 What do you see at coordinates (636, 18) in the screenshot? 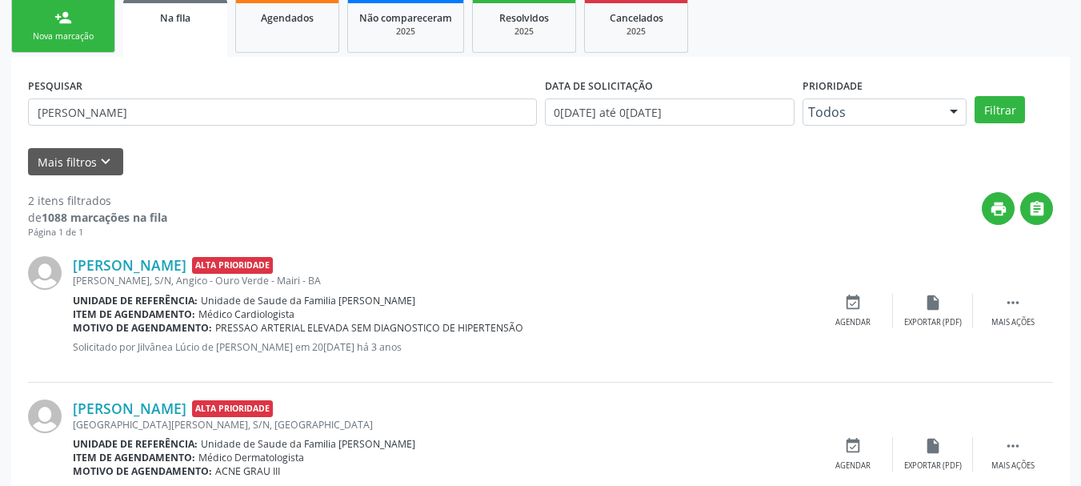
I see `span: Cancelados` at bounding box center [636, 18].